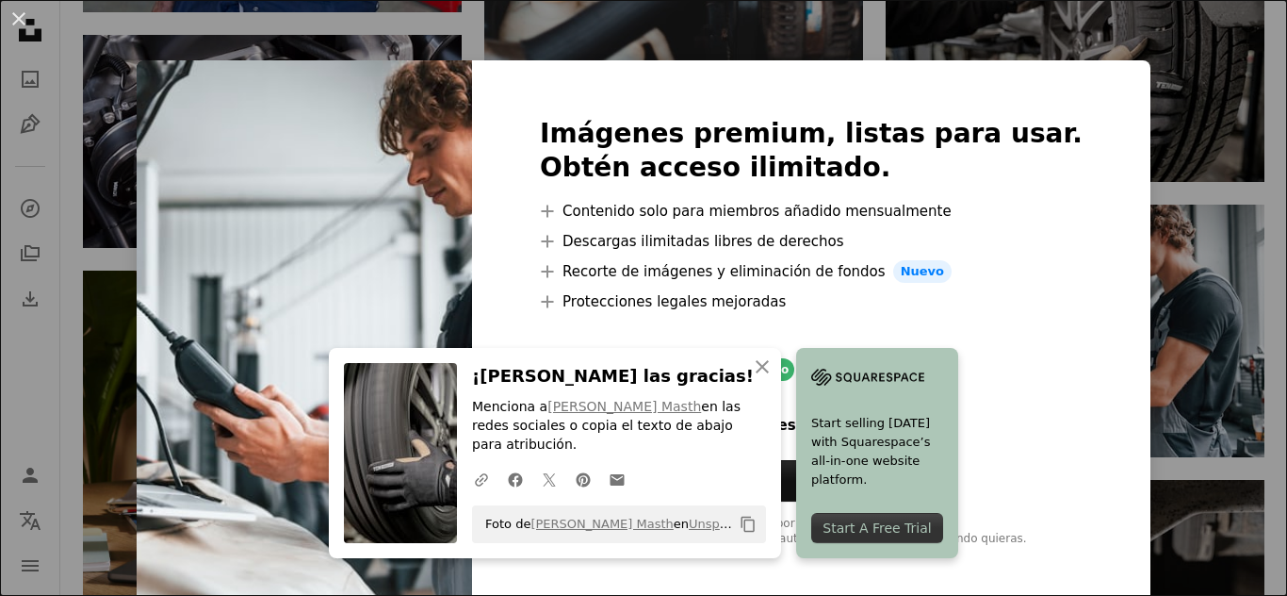  I want to click on button: Copiar al portapapeles, so click(748, 524).